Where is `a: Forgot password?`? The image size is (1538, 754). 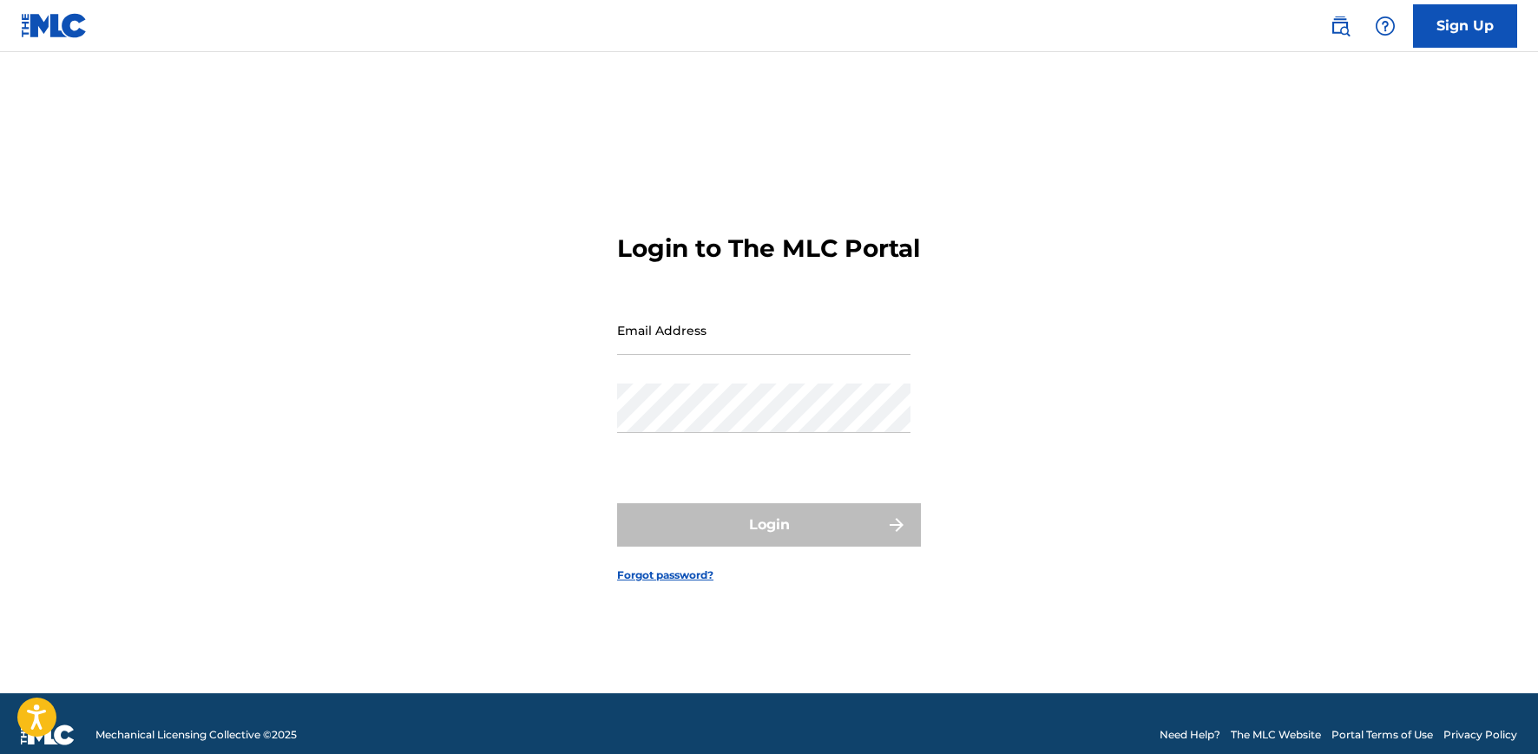 a: Forgot password? is located at coordinates (665, 575).